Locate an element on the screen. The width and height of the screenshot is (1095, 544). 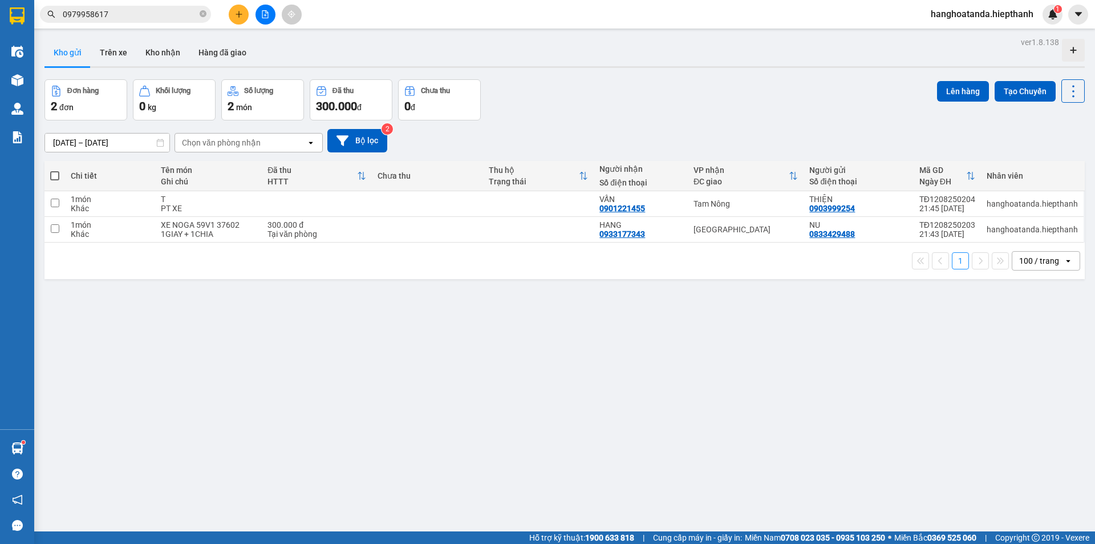
div: Số lượng is located at coordinates (258, 91).